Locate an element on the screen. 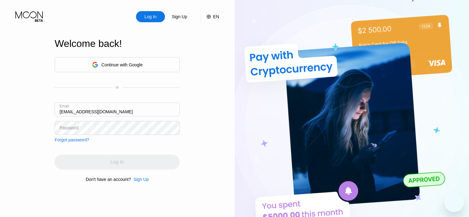  div: Email is located at coordinates (64, 106).